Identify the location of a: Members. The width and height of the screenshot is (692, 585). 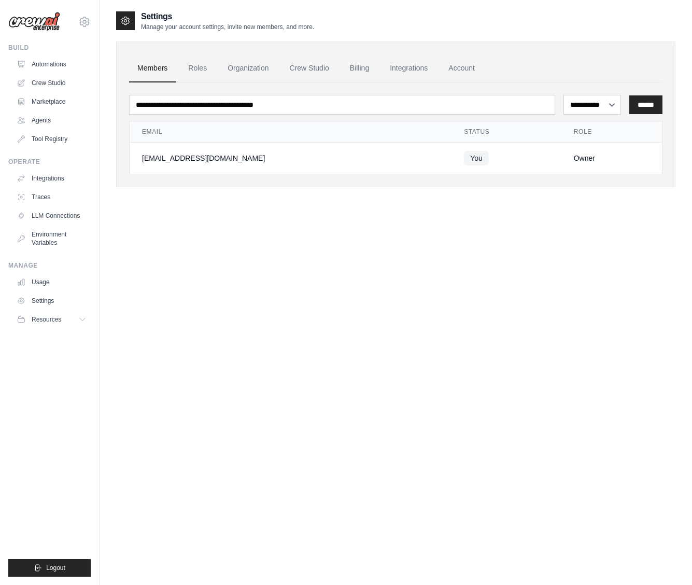
(152, 68).